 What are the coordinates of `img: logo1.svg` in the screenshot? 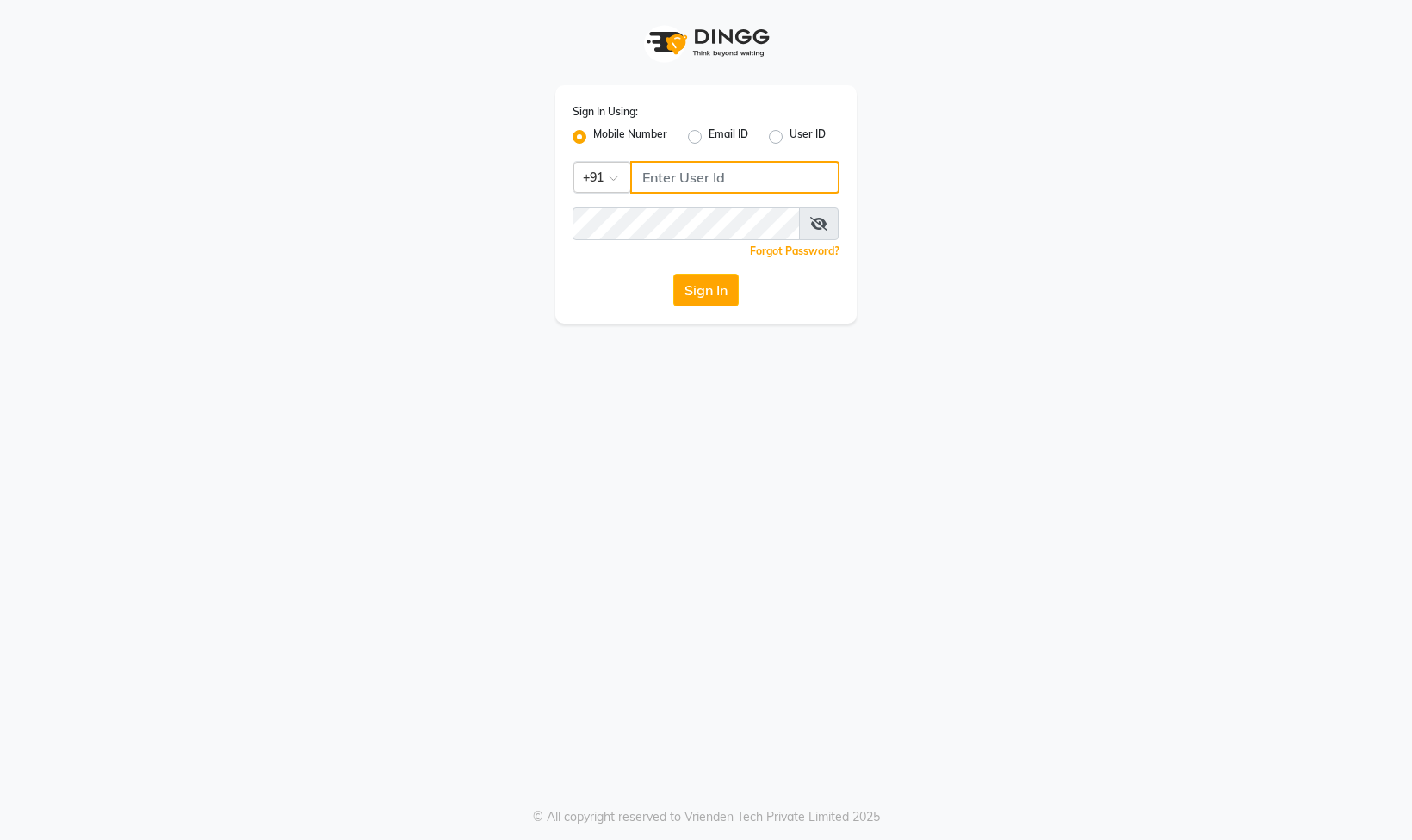 It's located at (706, 42).